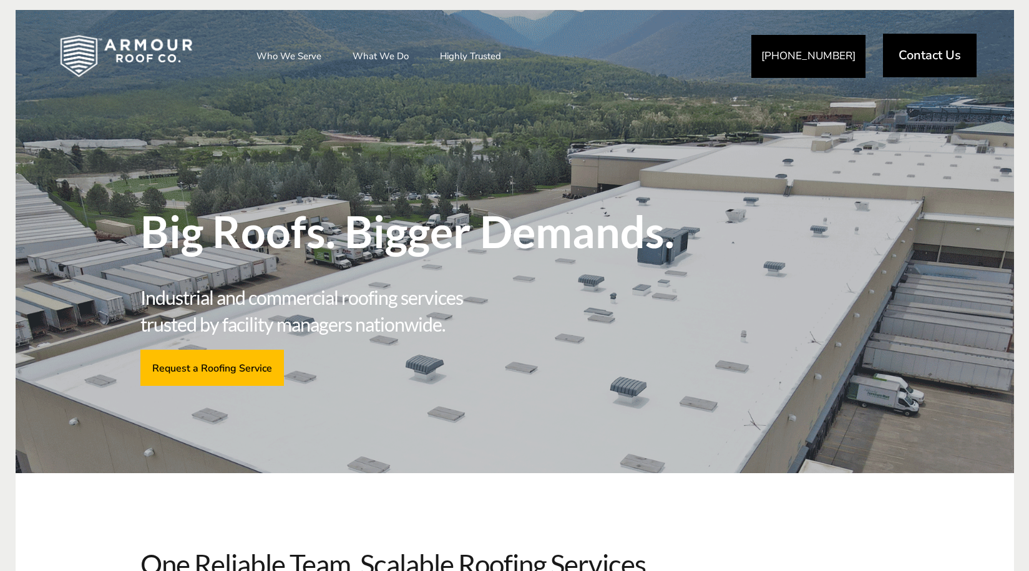  What do you see at coordinates (212, 367) in the screenshot?
I see `span: Request a Roofing Service` at bounding box center [212, 367].